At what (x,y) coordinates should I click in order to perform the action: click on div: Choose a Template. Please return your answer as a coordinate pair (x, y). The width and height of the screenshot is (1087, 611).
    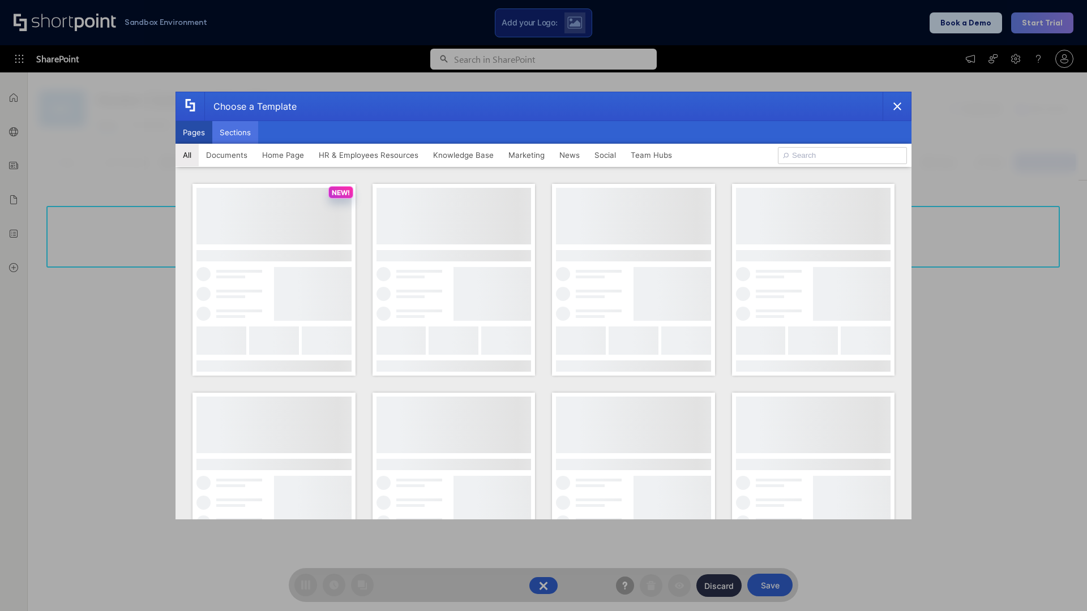
    Looking at the image, I should click on (250, 106).